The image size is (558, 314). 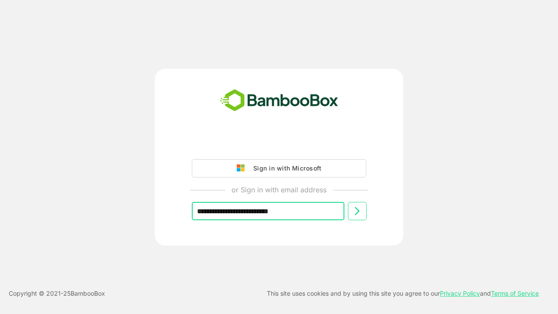 What do you see at coordinates (403, 293) in the screenshot?
I see `p: This site uses cookies and by using this site you agree to our and` at bounding box center [403, 293].